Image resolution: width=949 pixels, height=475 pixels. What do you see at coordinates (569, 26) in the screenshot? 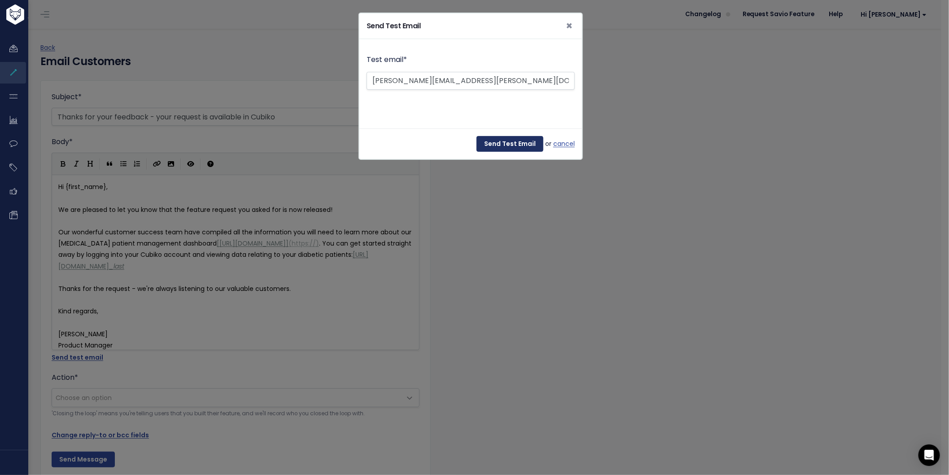
I see `button: Close` at bounding box center [569, 26].